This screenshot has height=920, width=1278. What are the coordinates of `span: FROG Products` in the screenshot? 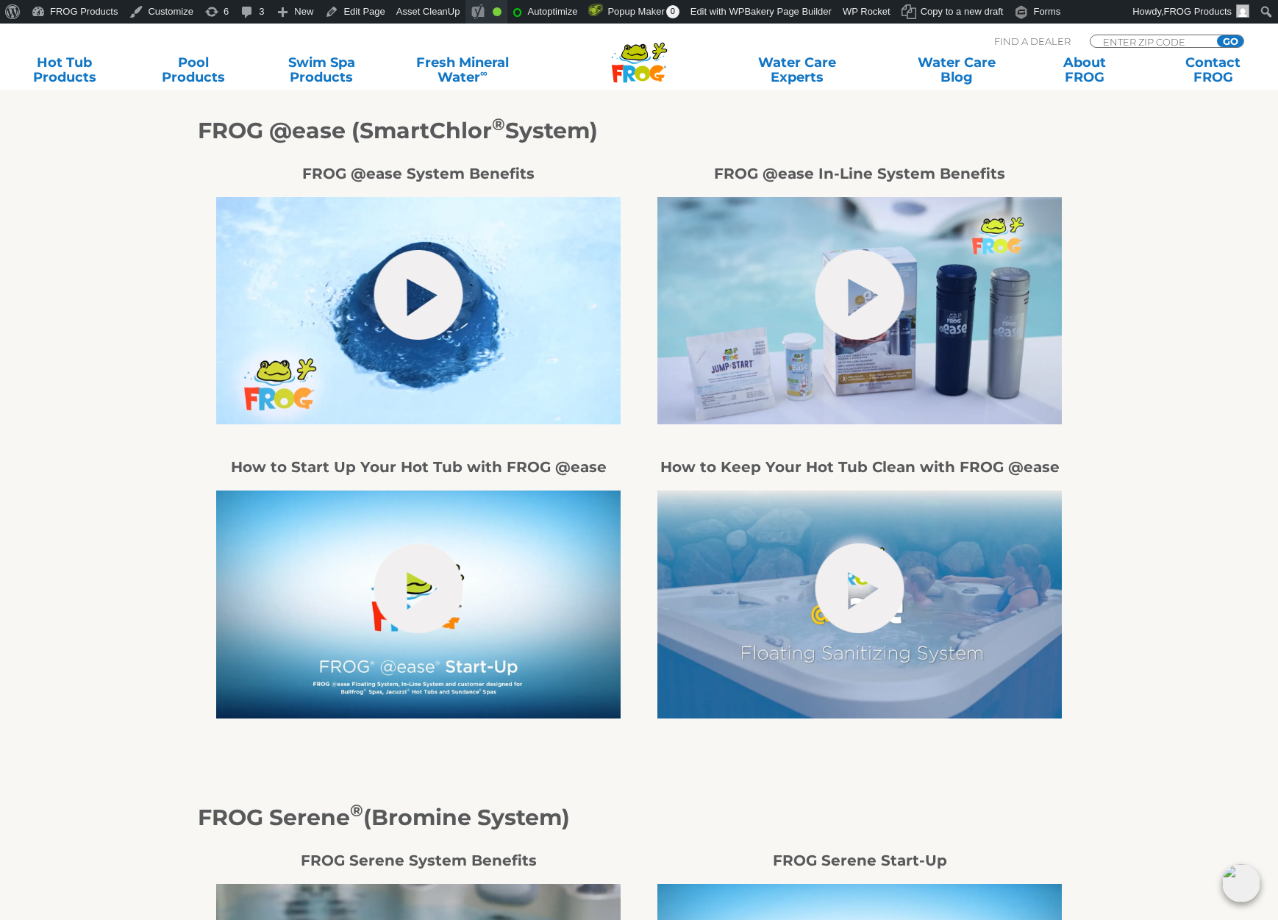 It's located at (1198, 11).